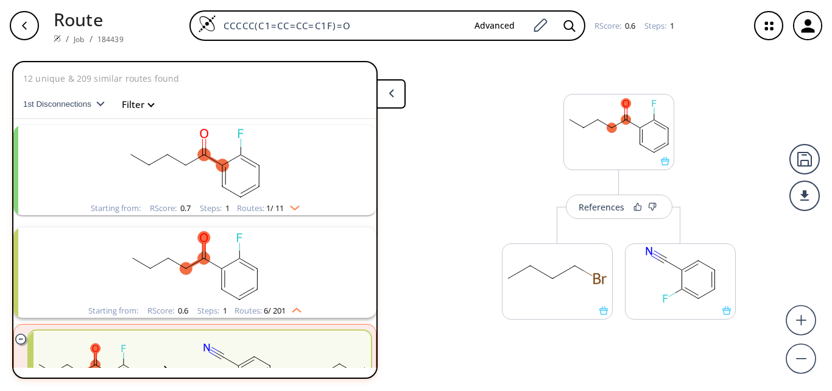 The height and width of the screenshot is (391, 832). I want to click on img: Up, so click(294, 308).